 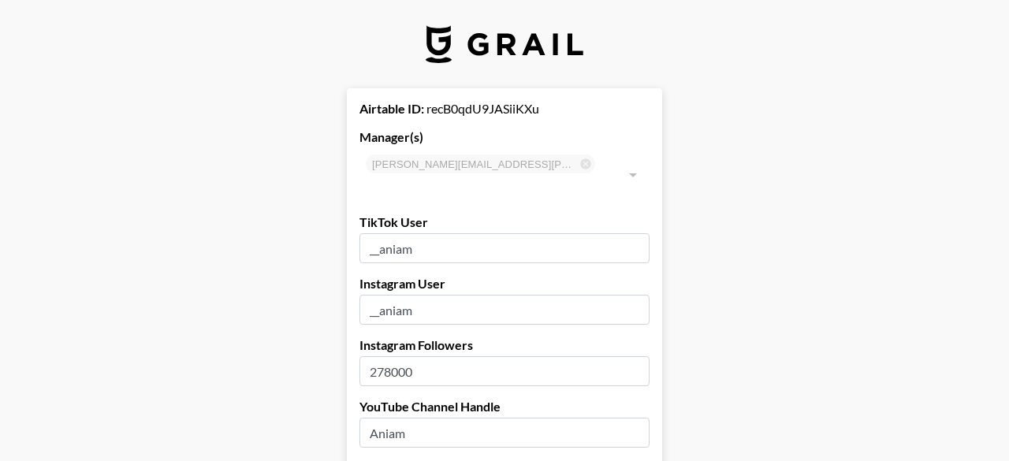 What do you see at coordinates (505, 137) in the screenshot?
I see `label: Manager(s)` at bounding box center [505, 137].